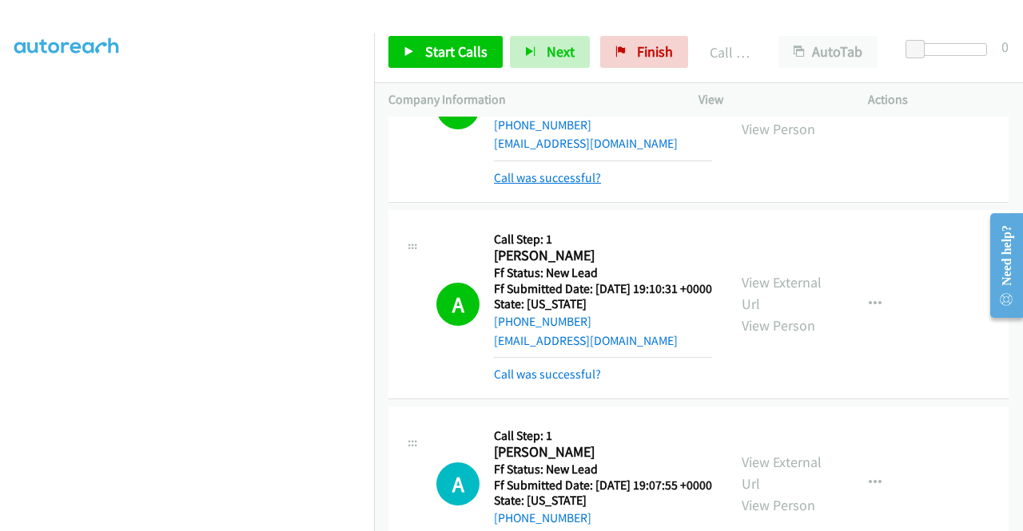 The width and height of the screenshot is (1023, 531). What do you see at coordinates (654, 51) in the screenshot?
I see `span: Finish` at bounding box center [654, 51].